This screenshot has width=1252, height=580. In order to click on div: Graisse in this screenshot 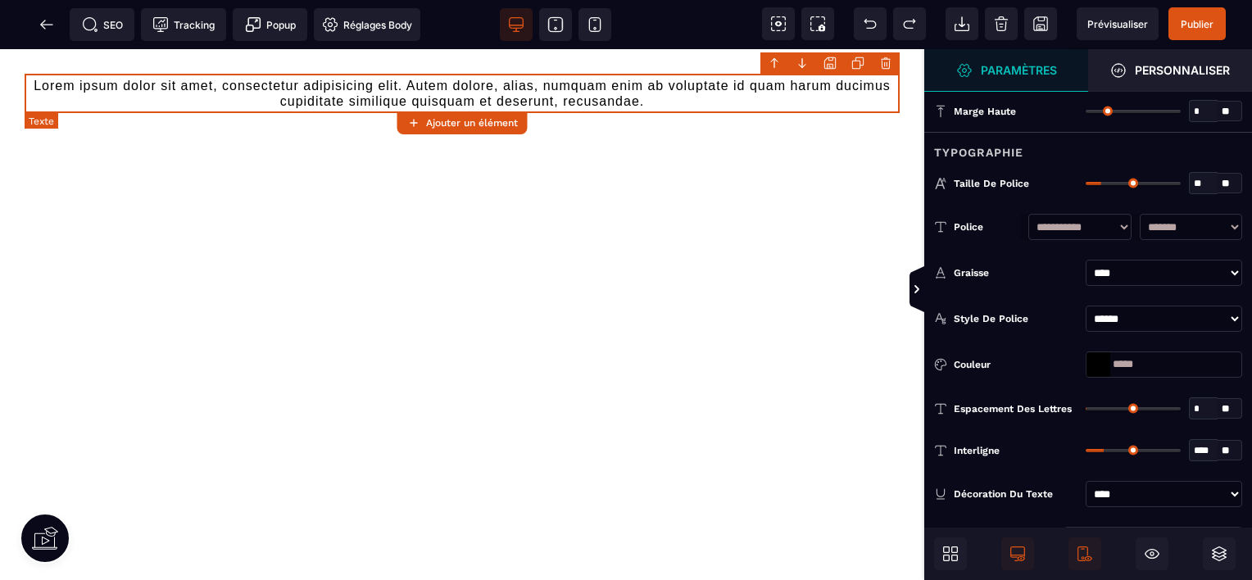, I will do `click(1013, 273)`.